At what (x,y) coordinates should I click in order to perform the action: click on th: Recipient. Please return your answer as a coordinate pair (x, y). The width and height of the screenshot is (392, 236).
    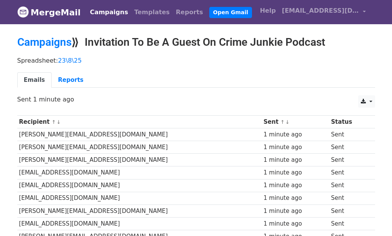
    Looking at the image, I should click on (140, 122).